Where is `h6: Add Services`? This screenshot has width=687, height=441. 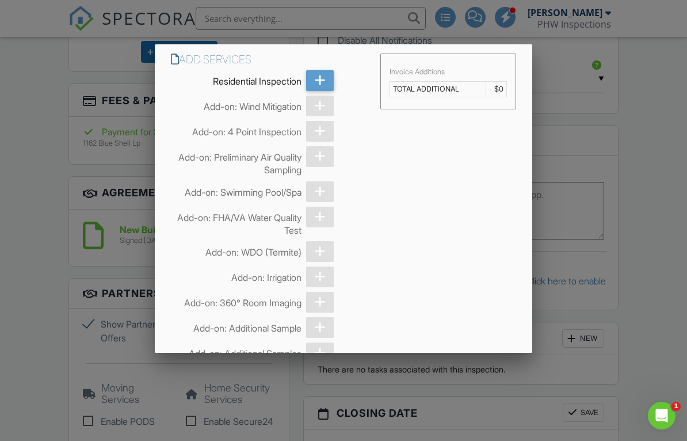
h6: Add Services is located at coordinates (269, 59).